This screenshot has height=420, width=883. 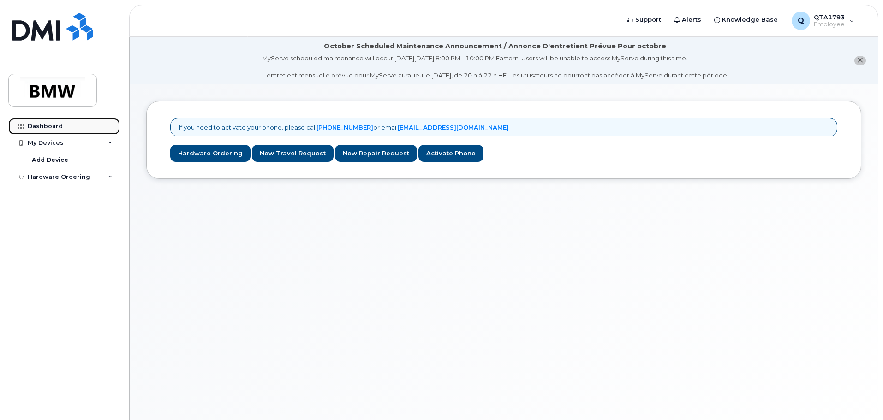 What do you see at coordinates (860, 60) in the screenshot?
I see `button: close notification` at bounding box center [860, 60].